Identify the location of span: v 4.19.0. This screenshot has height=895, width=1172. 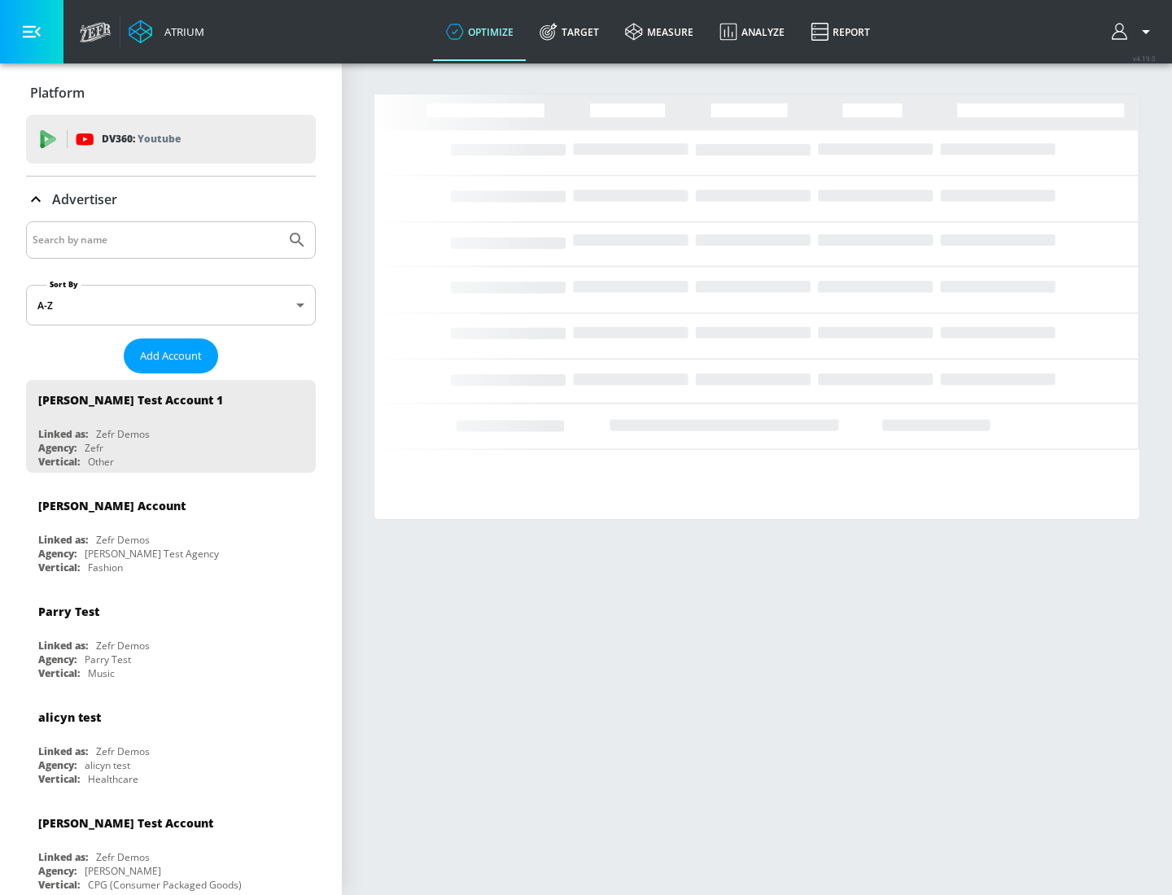
(1144, 58).